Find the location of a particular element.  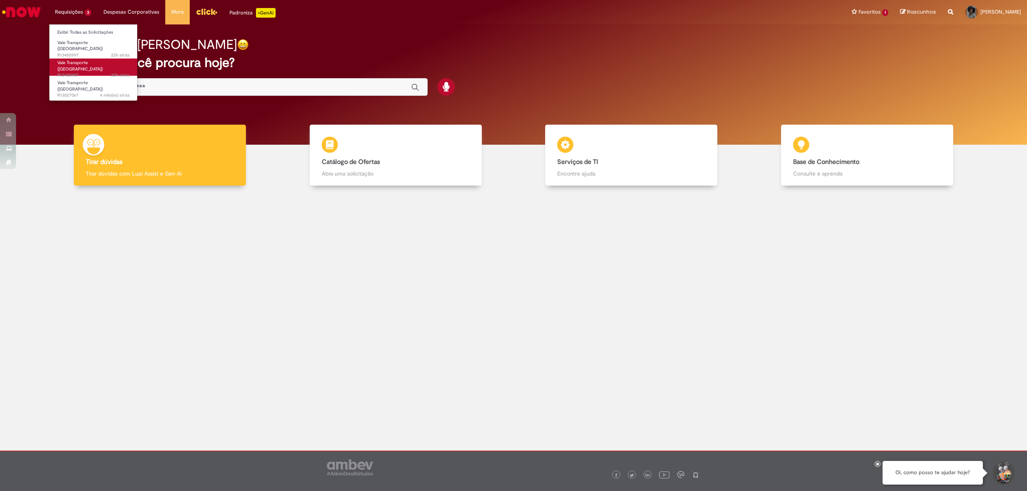

img: ServiceNow is located at coordinates (21, 12).